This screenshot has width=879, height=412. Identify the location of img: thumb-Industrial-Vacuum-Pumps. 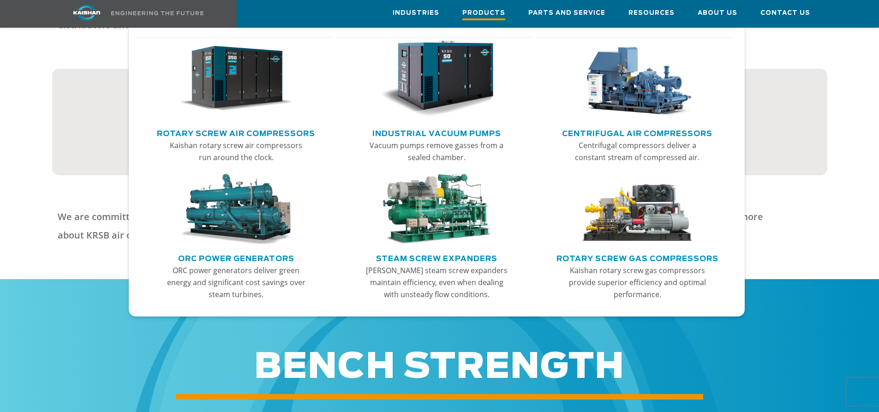
(437, 79).